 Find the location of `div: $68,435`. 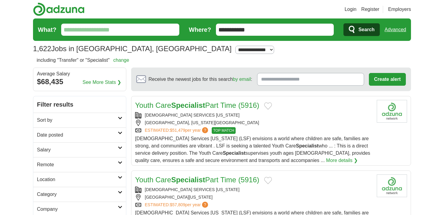

div: $68,435 is located at coordinates (80, 82).